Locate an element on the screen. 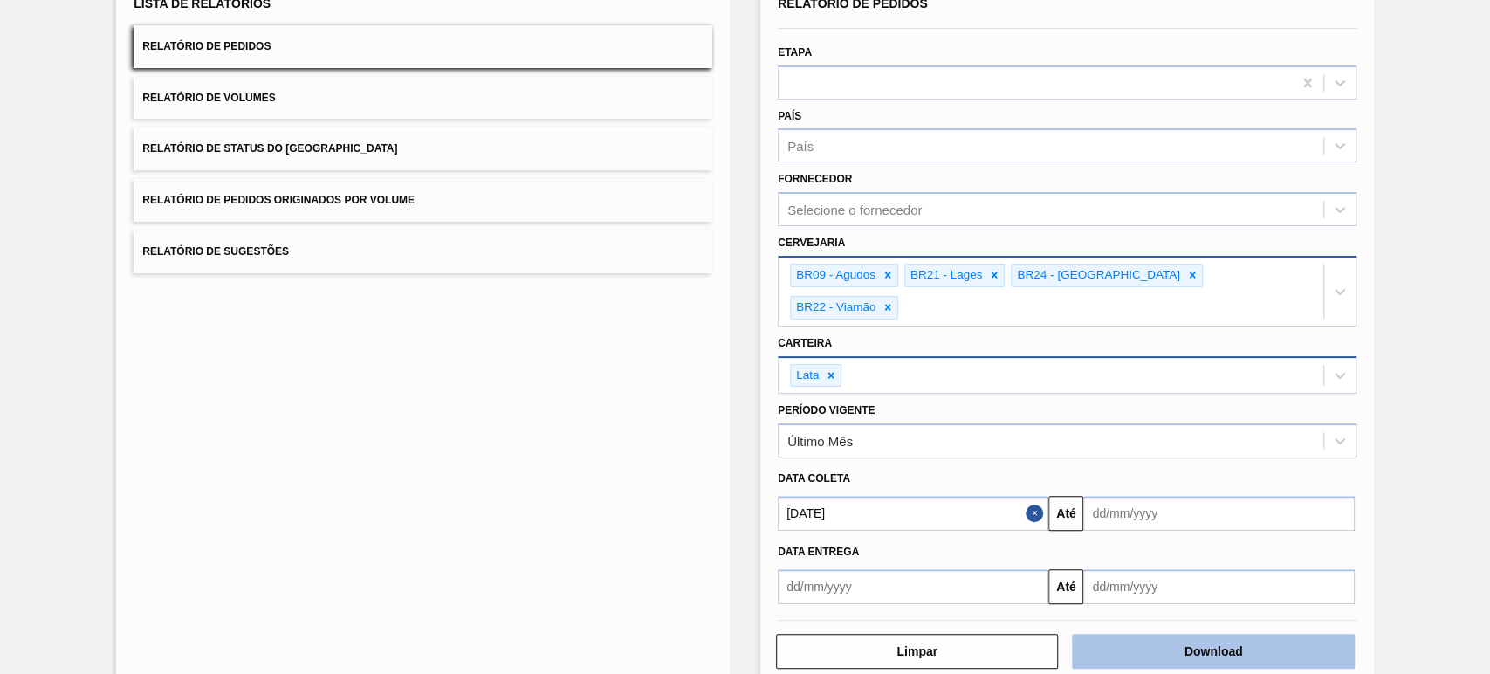  div: País is located at coordinates (800, 146).